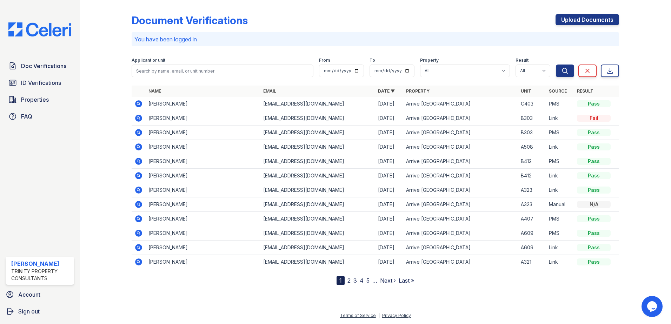 This screenshot has height=324, width=671. What do you see at coordinates (27, 116) in the screenshot?
I see `span: FAQ` at bounding box center [27, 116].